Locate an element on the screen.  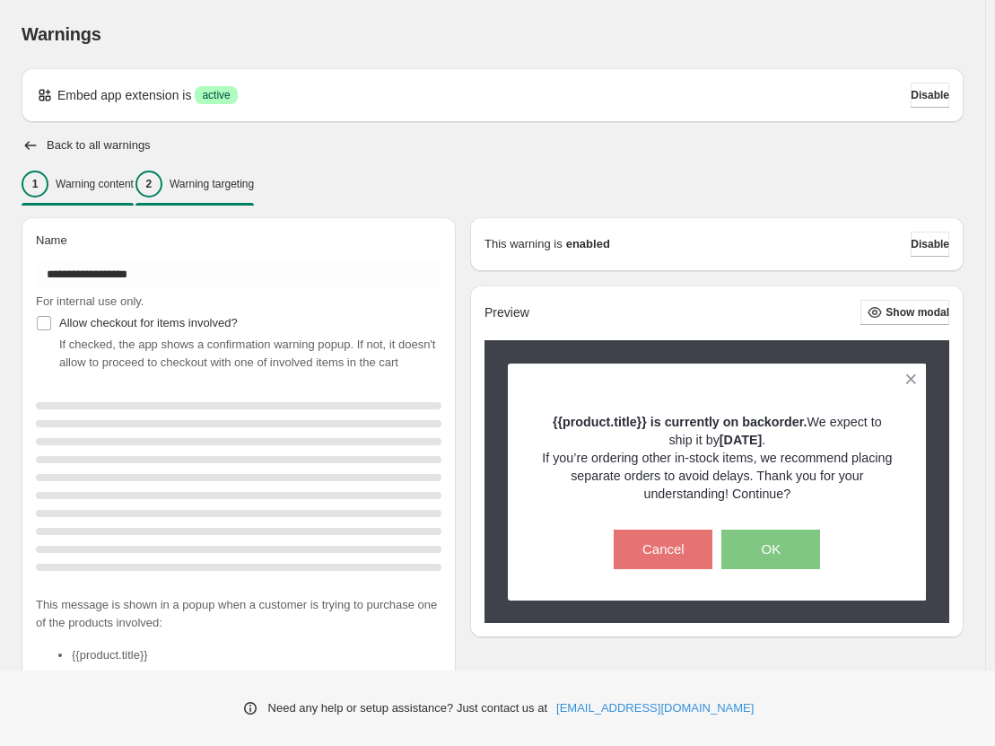
p: Warning content is located at coordinates (94, 184).